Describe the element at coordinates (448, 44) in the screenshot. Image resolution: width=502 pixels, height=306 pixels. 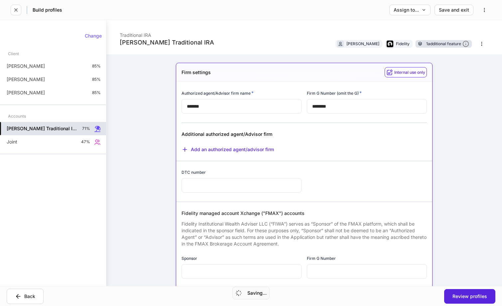
I see `div: 1 additional feature` at that location.